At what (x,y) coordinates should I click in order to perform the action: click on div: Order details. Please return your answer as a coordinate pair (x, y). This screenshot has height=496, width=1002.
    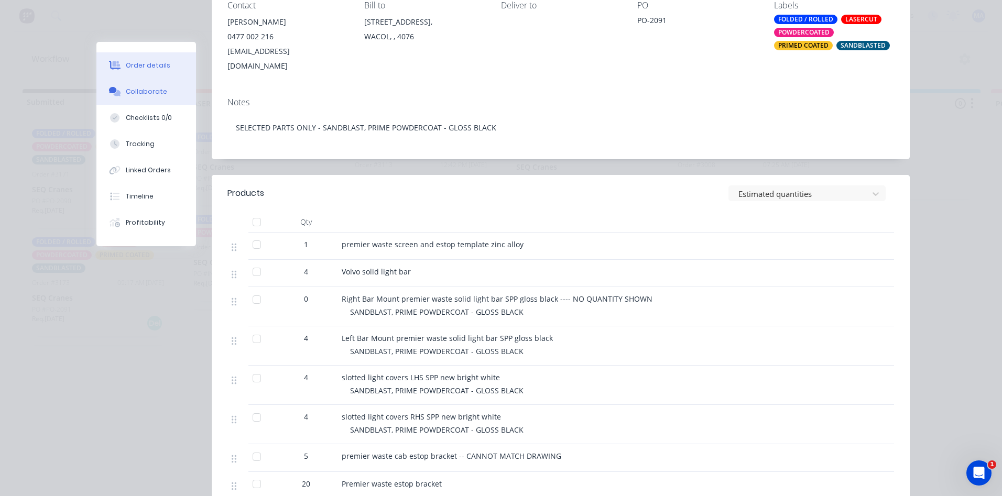
    Looking at the image, I should click on (148, 66).